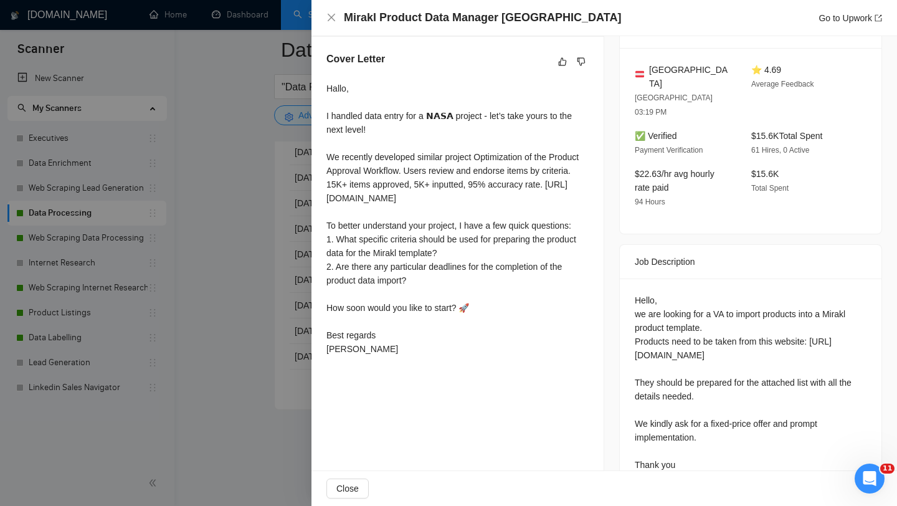 This screenshot has height=506, width=897. What do you see at coordinates (765, 174) in the screenshot?
I see `span: $15.6K` at bounding box center [765, 174].